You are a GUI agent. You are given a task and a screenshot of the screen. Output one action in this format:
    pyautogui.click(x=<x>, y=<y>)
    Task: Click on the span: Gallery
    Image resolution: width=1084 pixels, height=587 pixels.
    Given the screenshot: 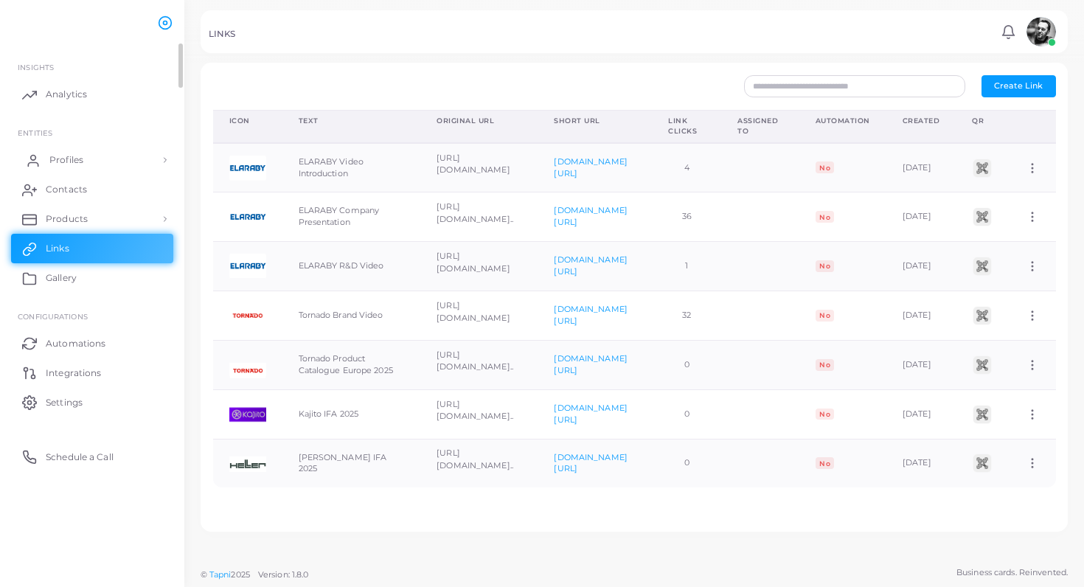 What is the action you would take?
    pyautogui.click(x=61, y=278)
    